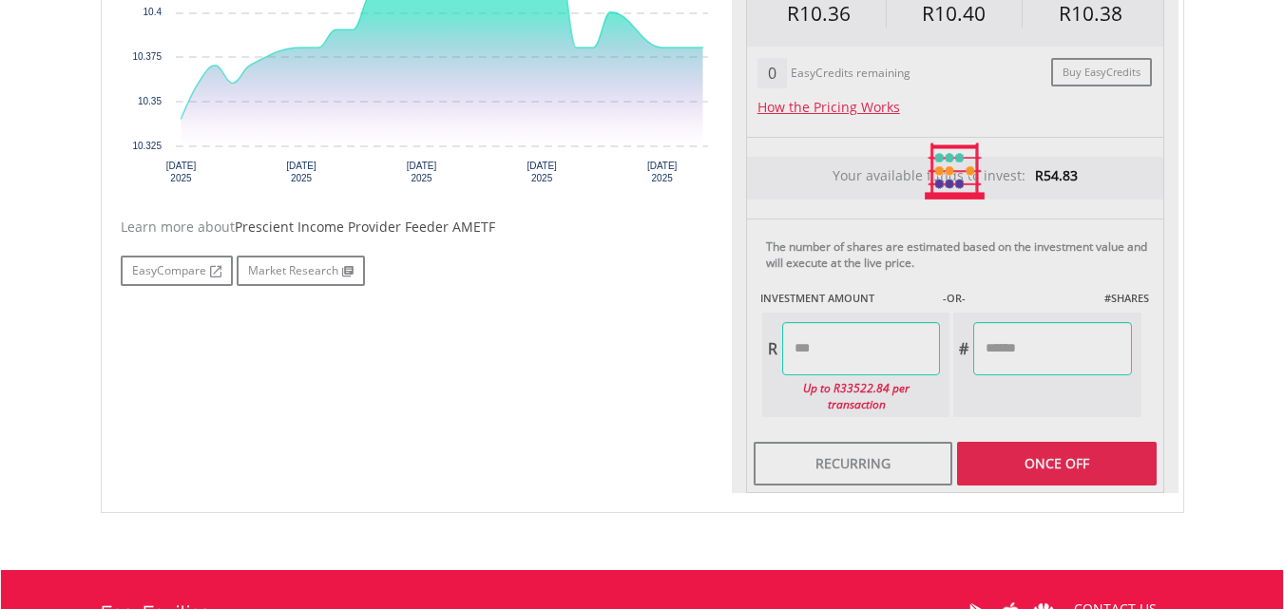 This screenshot has height=609, width=1284. What do you see at coordinates (177, 271) in the screenshot?
I see `a: EasyCompare` at bounding box center [177, 271].